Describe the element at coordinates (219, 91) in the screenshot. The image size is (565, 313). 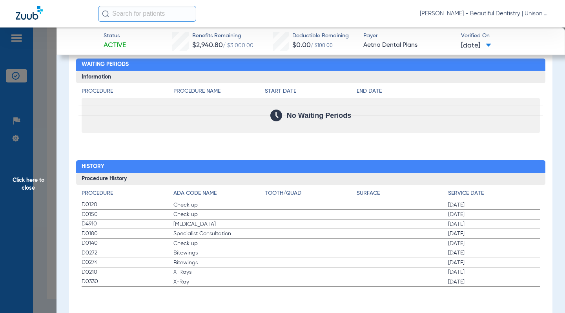
I see `h4: Procedure Name` at that location.